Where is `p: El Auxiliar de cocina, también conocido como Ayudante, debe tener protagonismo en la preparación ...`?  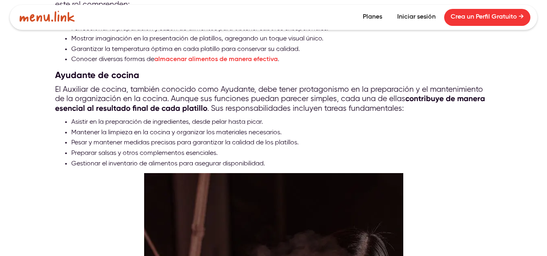 p: El Auxiliar de cocina, también conocido como Ayudante, debe tener protagonismo en la preparación ... is located at coordinates (274, 99).